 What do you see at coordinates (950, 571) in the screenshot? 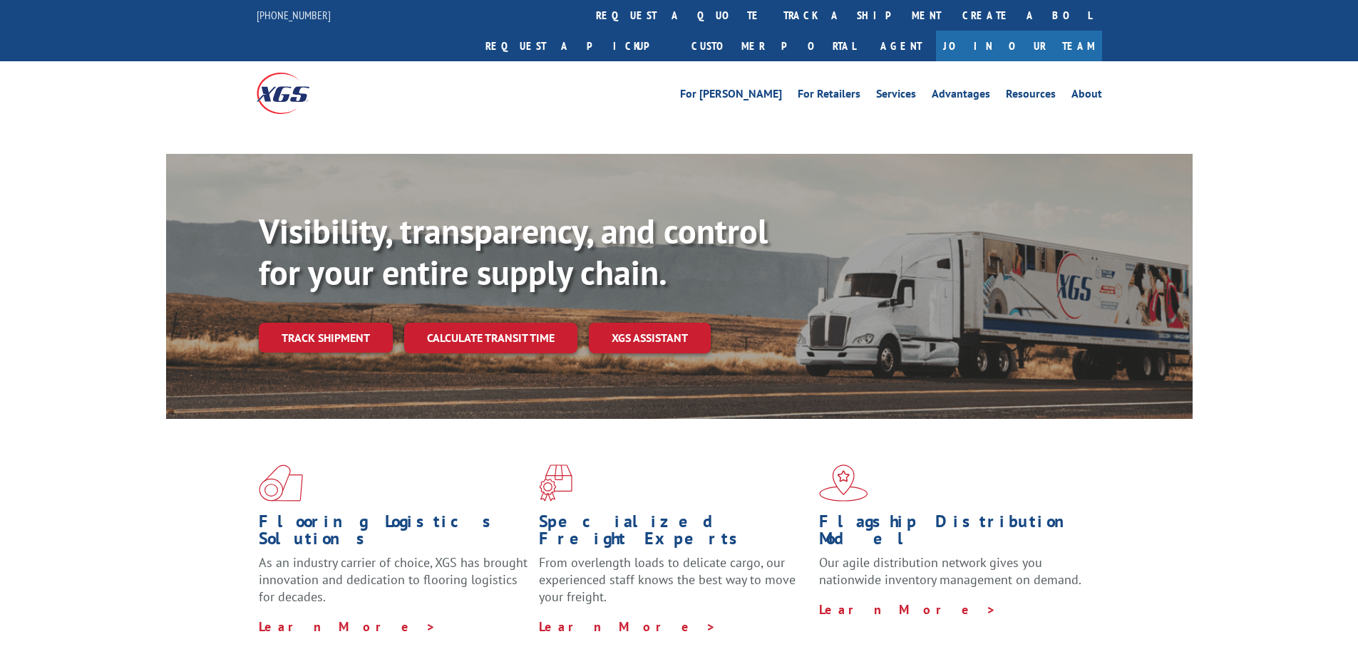
I see `span: Our agile distribution network gives you nationwide inventory management on demand.` at bounding box center [950, 571].